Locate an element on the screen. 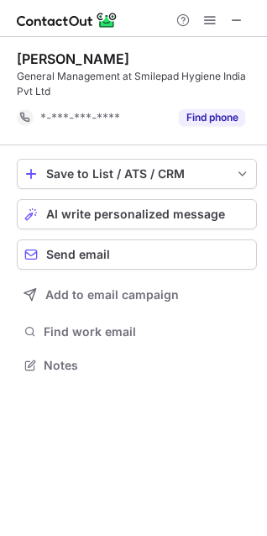  img: ContactOut v5.3.10 is located at coordinates (67, 20).